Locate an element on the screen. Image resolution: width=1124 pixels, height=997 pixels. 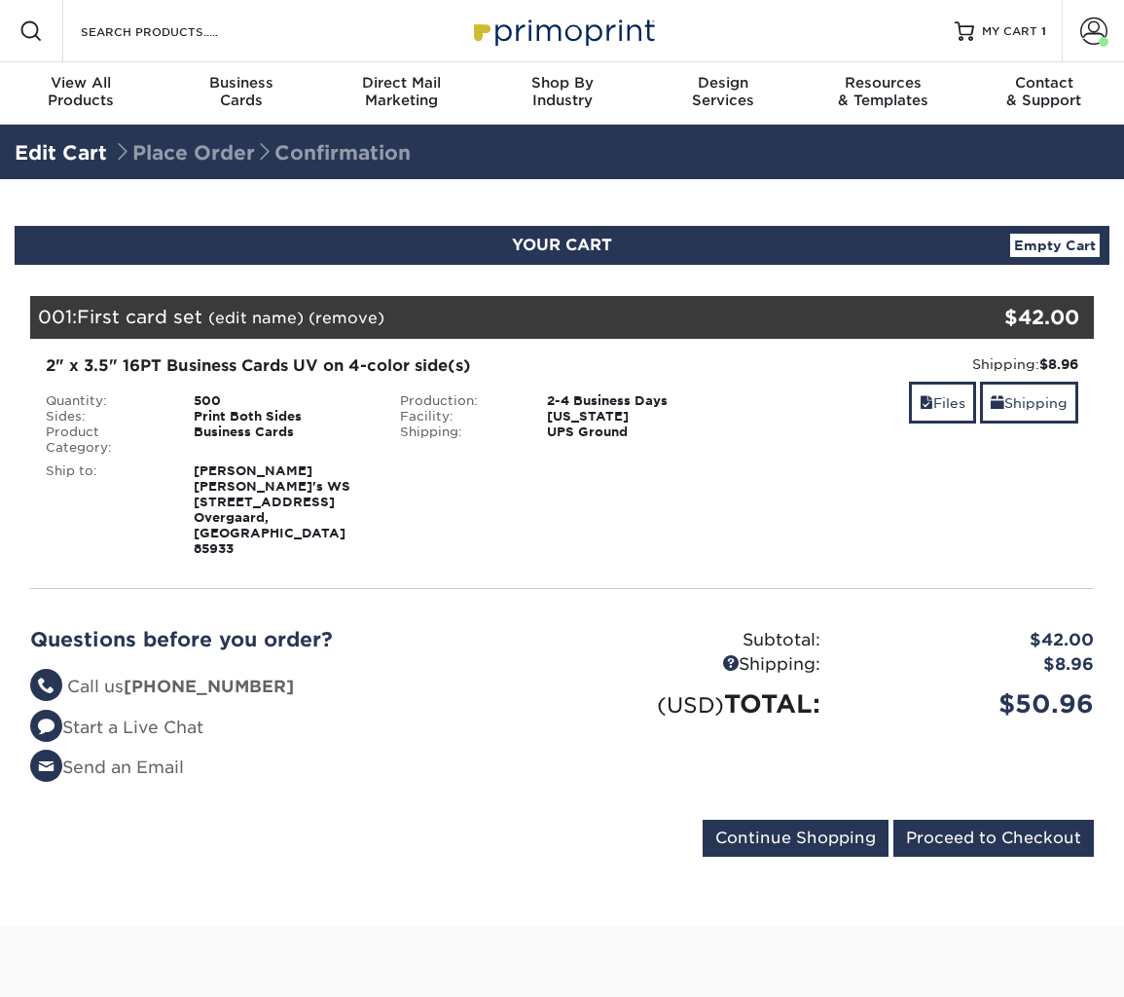
input: Proceed to Checkout is located at coordinates (994, 838).